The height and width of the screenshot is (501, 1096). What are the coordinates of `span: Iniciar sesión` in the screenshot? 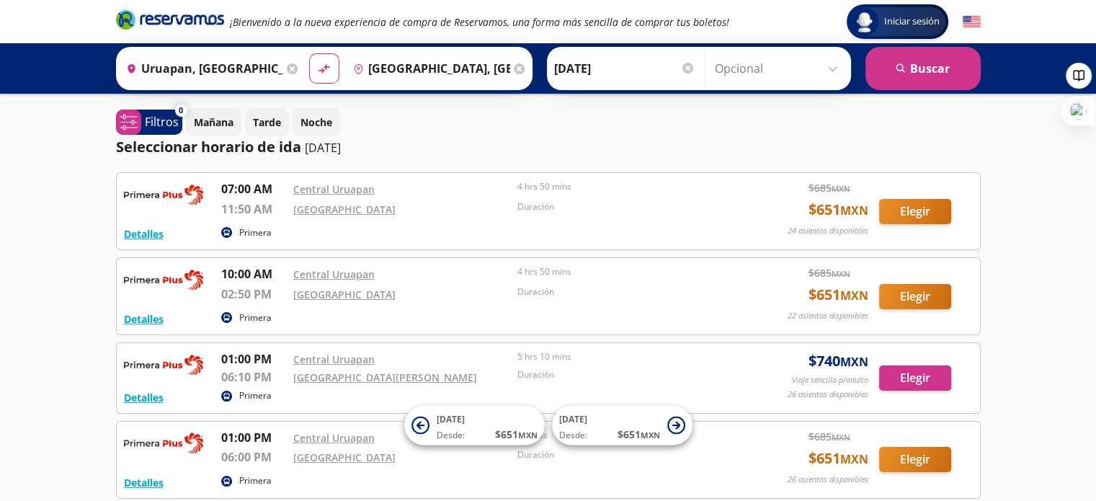 It's located at (911, 22).